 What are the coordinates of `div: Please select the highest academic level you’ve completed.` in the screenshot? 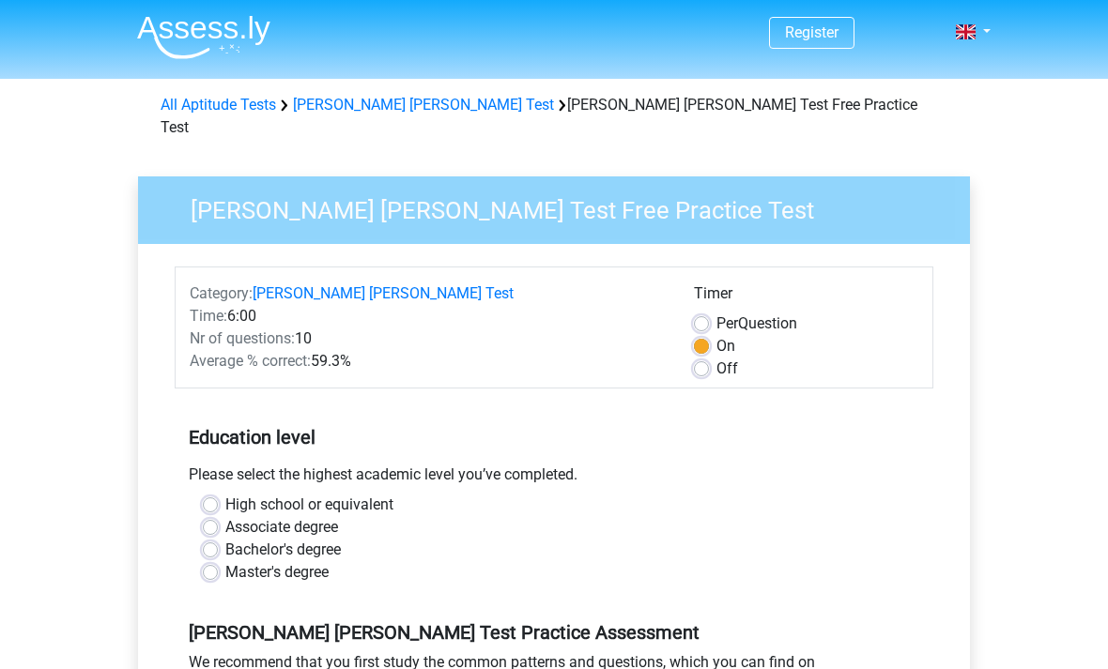 It's located at (554, 479).